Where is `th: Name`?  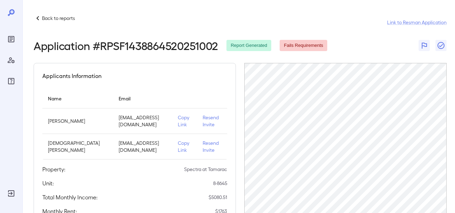 th: Name is located at coordinates (78, 98).